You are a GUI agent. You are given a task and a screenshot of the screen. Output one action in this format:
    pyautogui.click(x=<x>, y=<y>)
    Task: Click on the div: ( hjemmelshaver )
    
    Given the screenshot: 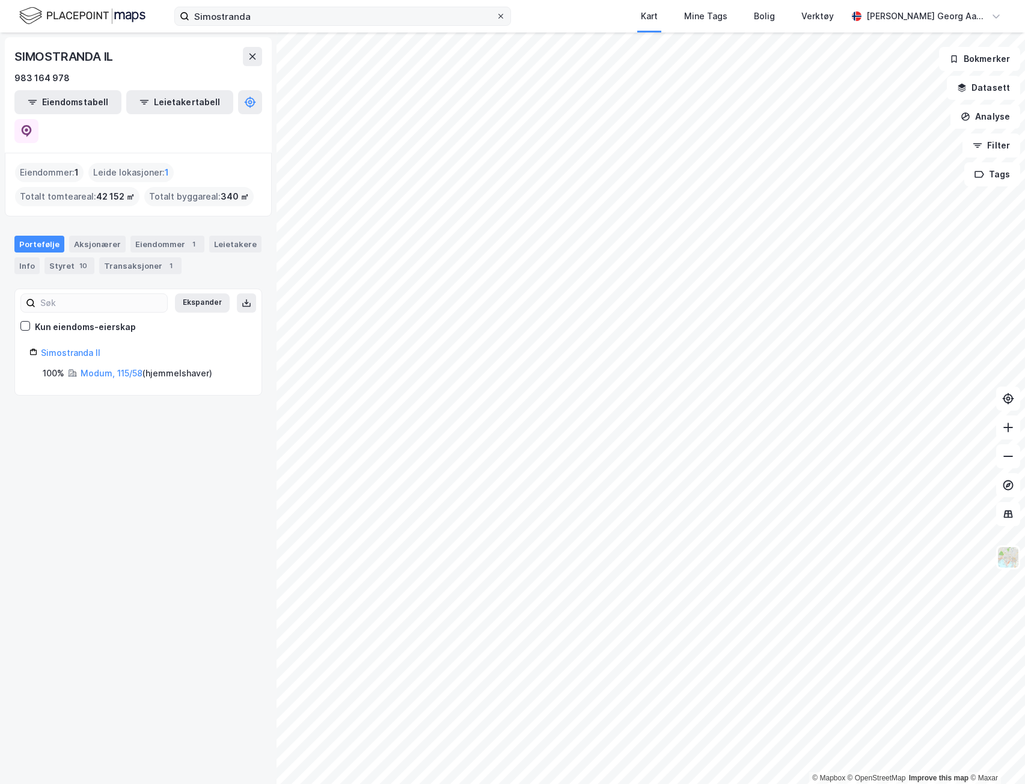 What is the action you would take?
    pyautogui.click(x=146, y=373)
    